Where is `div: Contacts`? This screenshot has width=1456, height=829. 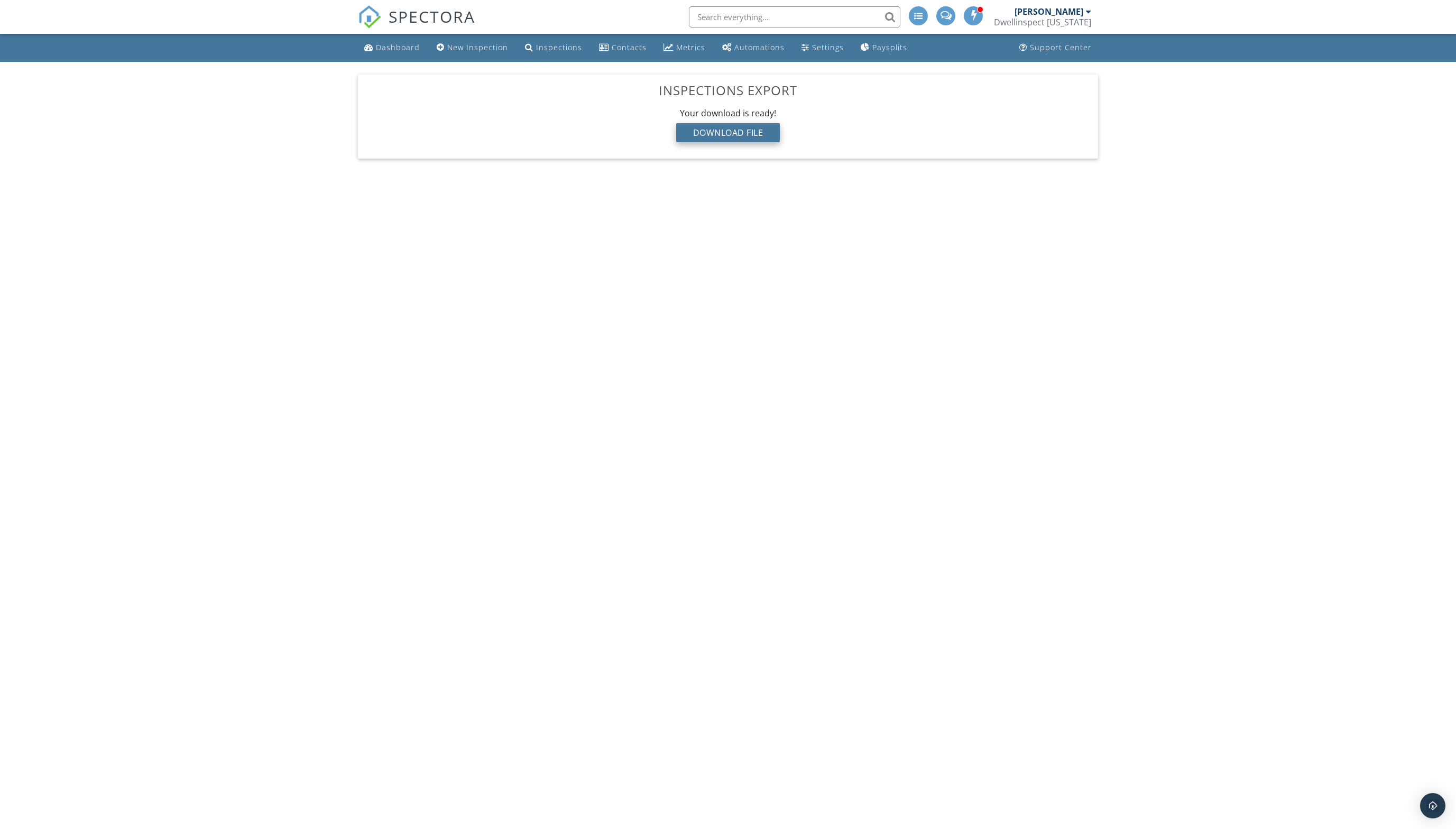
div: Contacts is located at coordinates (629, 47).